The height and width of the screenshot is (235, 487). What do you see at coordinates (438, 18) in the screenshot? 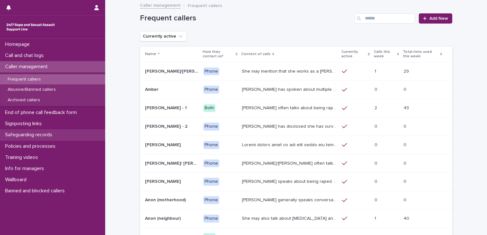
I see `span: Add New` at bounding box center [438, 18].